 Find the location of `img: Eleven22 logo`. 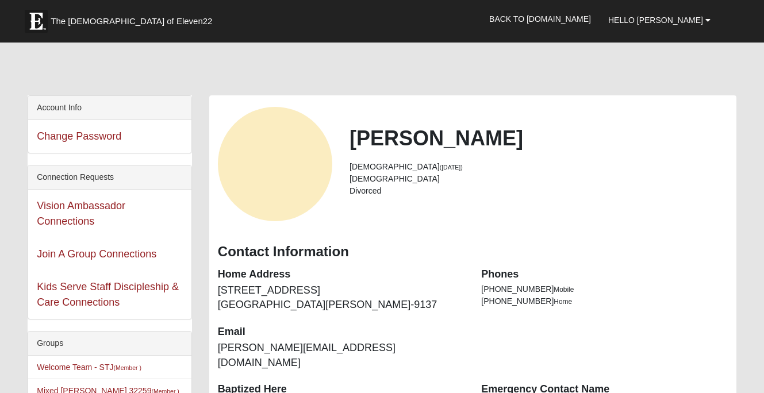

img: Eleven22 logo is located at coordinates (36, 21).